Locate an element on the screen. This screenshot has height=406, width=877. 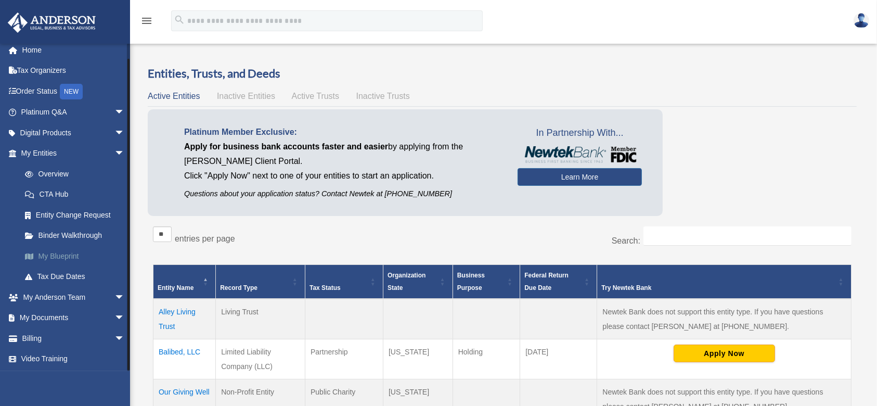
img: NewtekBankLogoSM.png is located at coordinates (579, 154).